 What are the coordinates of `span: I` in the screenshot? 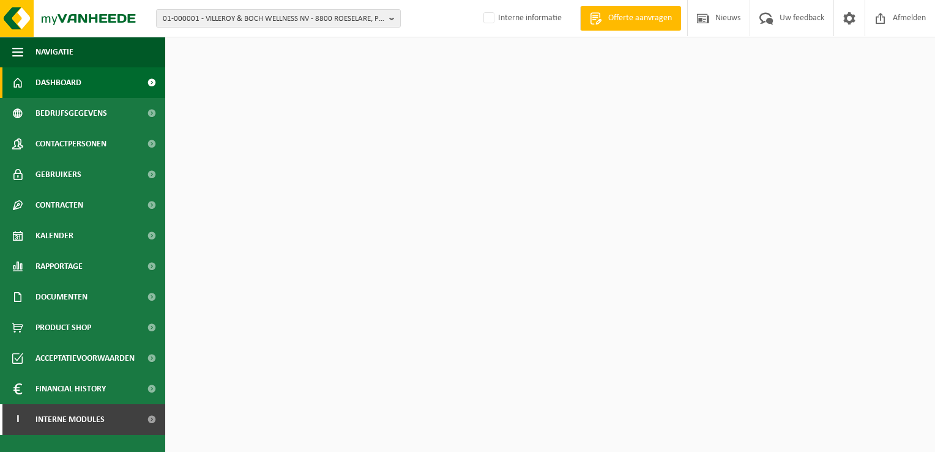 It's located at (18, 419).